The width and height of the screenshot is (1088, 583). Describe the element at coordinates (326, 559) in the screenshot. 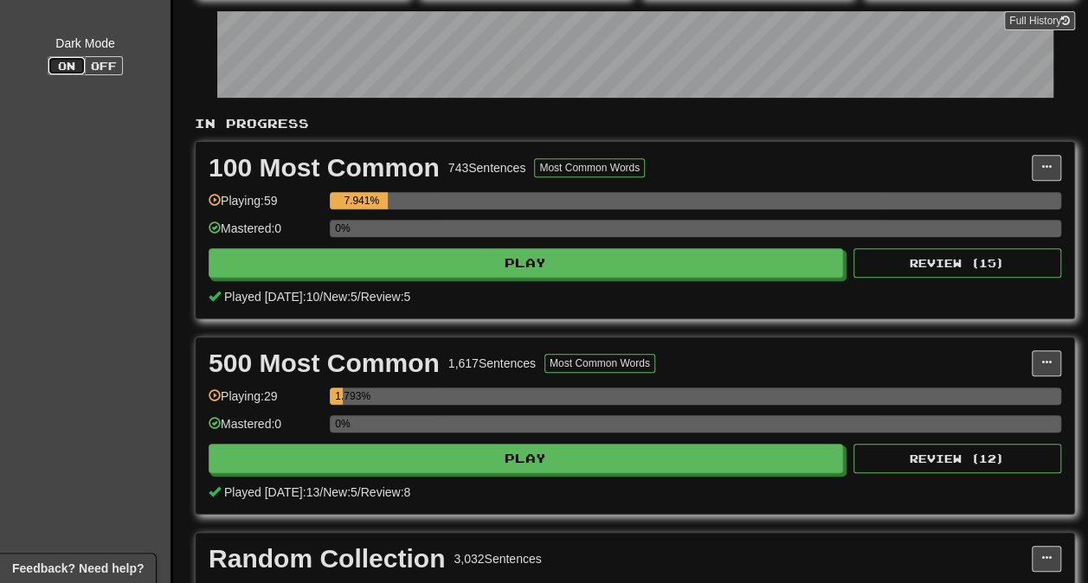

I see `div: Random Collection` at that location.